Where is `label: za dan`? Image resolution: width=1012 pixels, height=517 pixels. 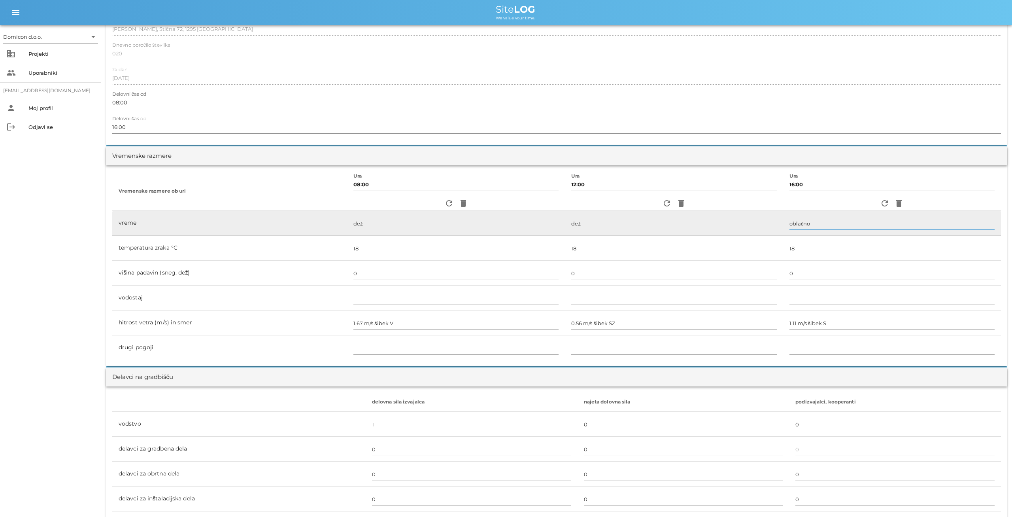
label: za dan is located at coordinates (120, 70).